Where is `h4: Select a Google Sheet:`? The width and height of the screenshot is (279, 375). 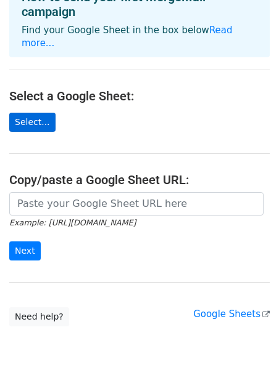
h4: Select a Google Sheet: is located at coordinates (139, 96).